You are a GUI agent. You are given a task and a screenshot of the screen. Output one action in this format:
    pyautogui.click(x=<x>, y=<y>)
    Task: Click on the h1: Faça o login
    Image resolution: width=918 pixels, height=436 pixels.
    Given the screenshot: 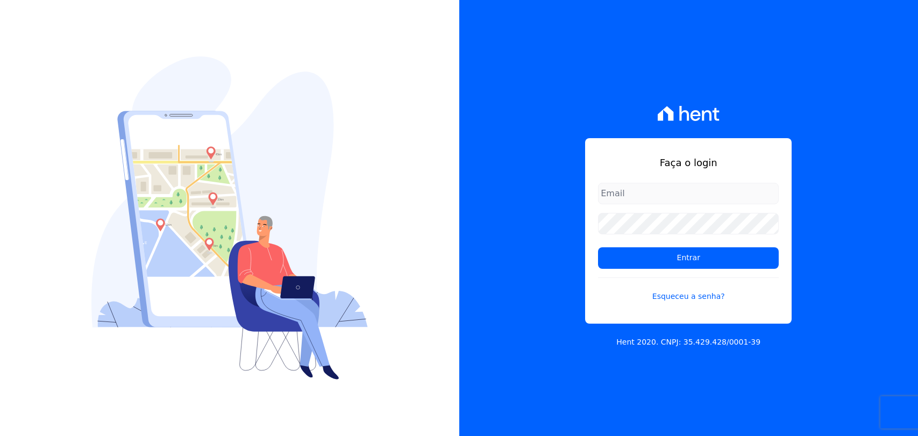 What is the action you would take?
    pyautogui.click(x=688, y=162)
    